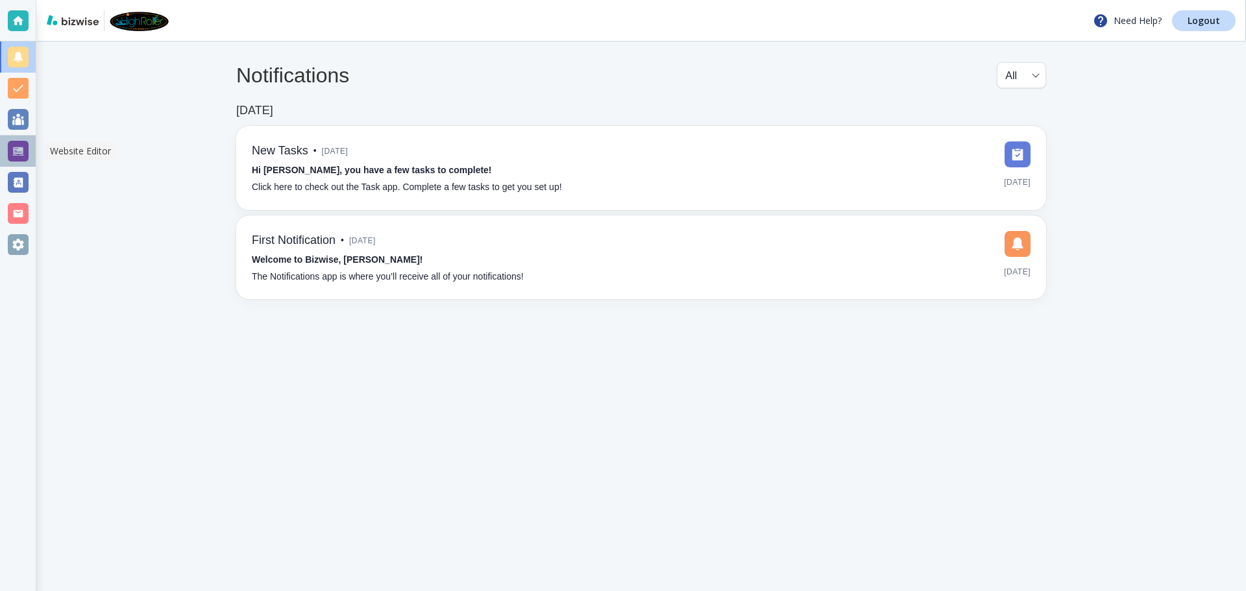 Image resolution: width=1246 pixels, height=591 pixels. What do you see at coordinates (1127, 21) in the screenshot?
I see `p: Need Help?` at bounding box center [1127, 21].